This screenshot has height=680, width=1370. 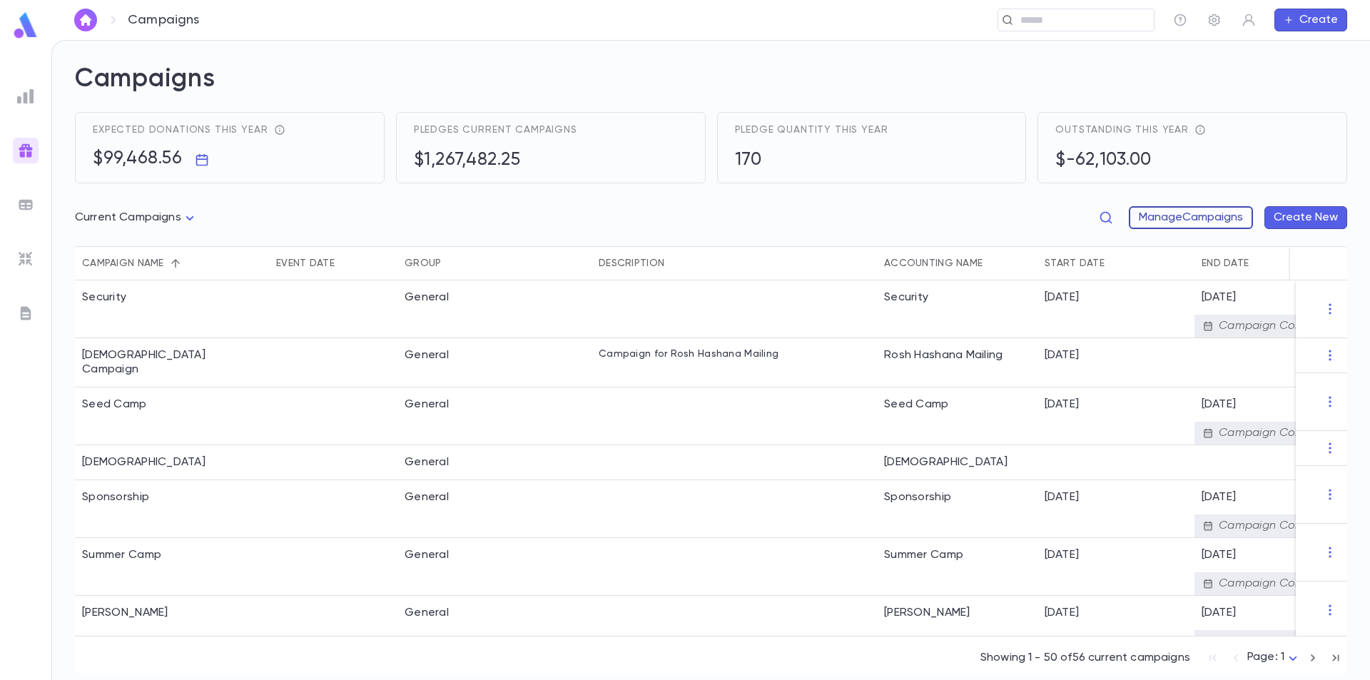 What do you see at coordinates (749, 161) in the screenshot?
I see `h5: 170` at bounding box center [749, 161].